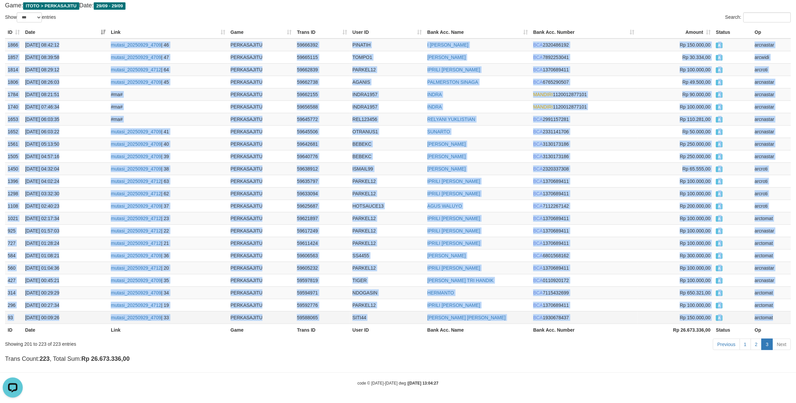 The height and width of the screenshot is (403, 796). Describe the element at coordinates (772, 57) in the screenshot. I see `td: arcwidi` at that location.